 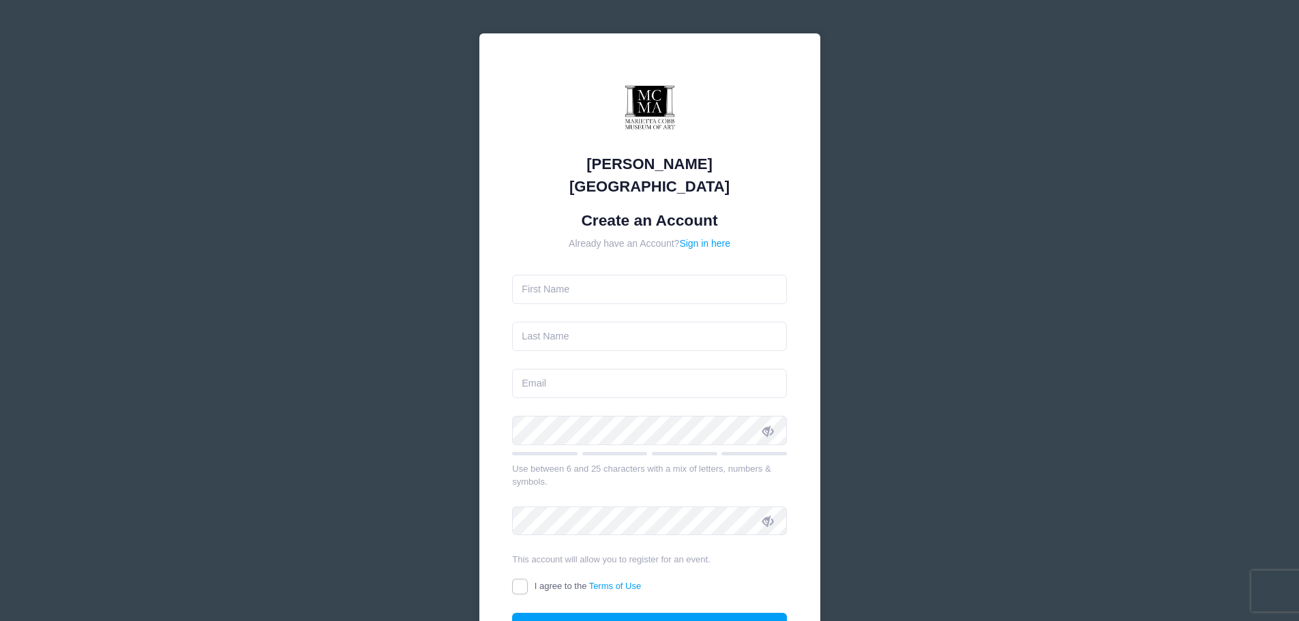 I want to click on input: I agree to theTerms of Use, so click(x=519, y=586).